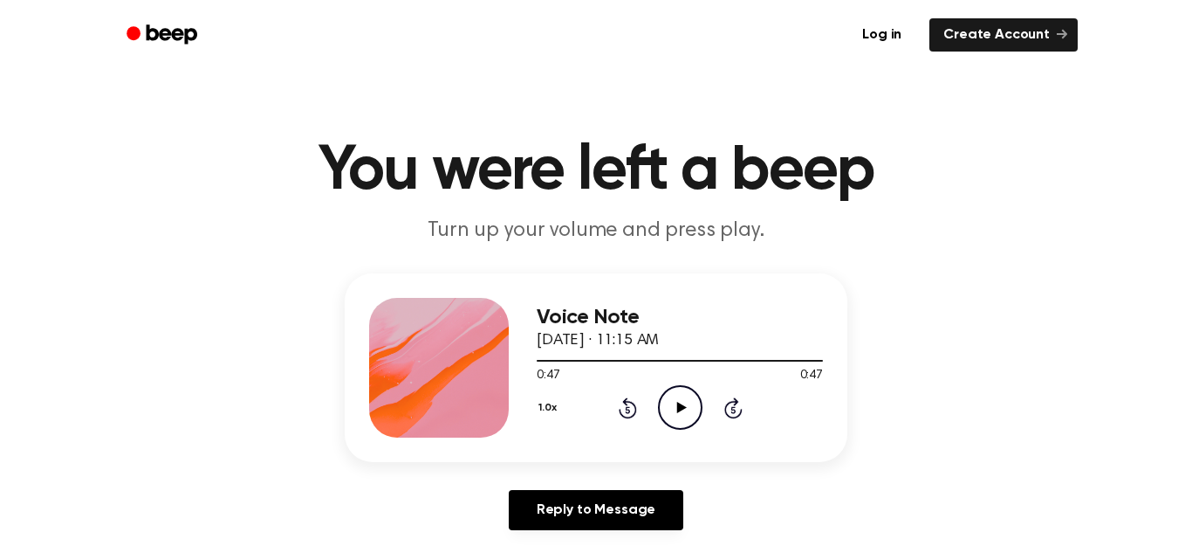  What do you see at coordinates (550, 408) in the screenshot?
I see `button: 1.0x` at bounding box center [550, 408].